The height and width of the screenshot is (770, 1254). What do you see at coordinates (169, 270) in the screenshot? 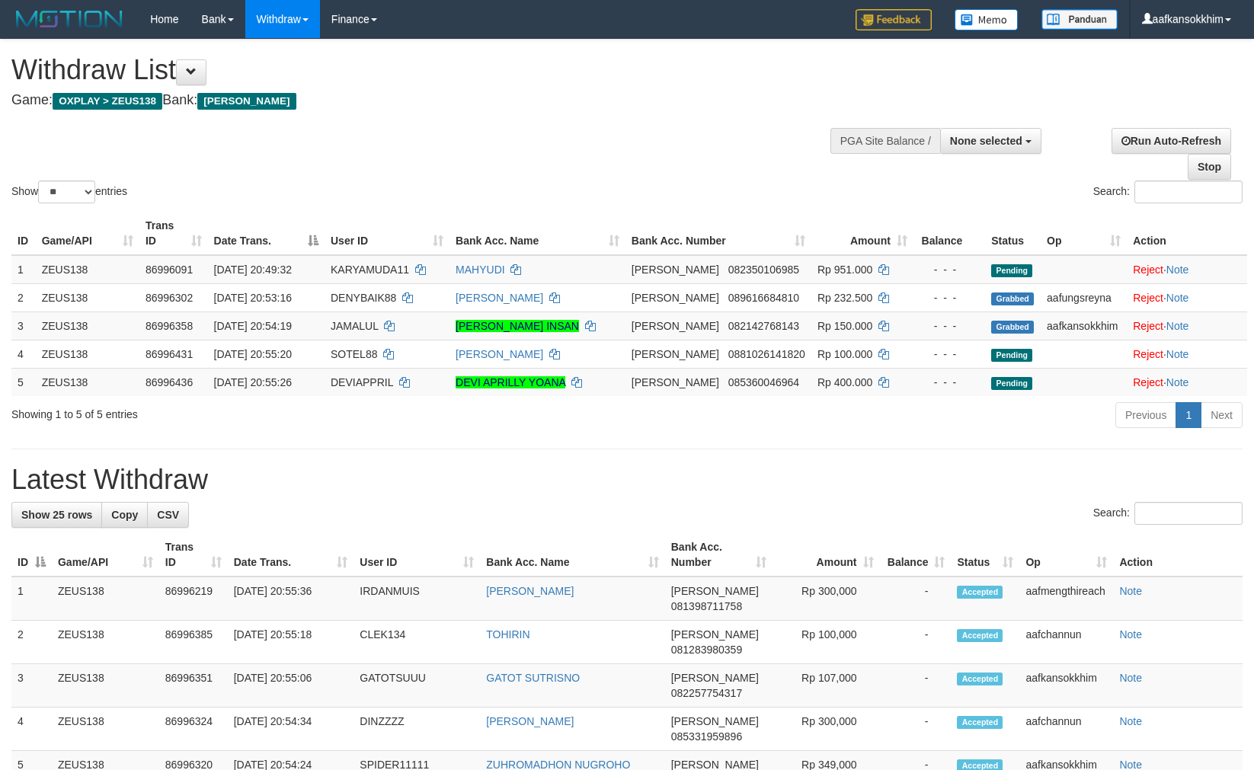
I see `span: 86996091` at bounding box center [169, 270].